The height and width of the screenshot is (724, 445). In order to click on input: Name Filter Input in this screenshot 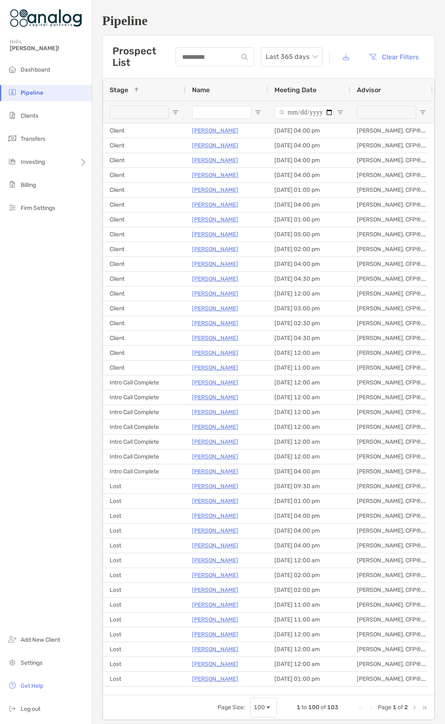, I will do `click(222, 112)`.